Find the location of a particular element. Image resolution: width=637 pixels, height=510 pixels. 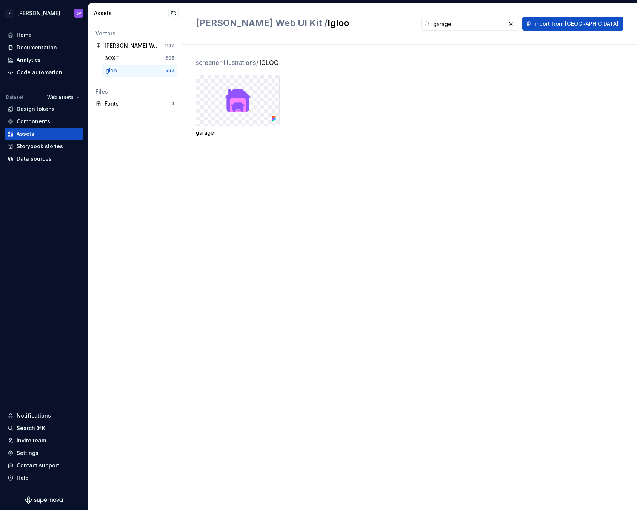

button: Notifications is located at coordinates (44, 416).